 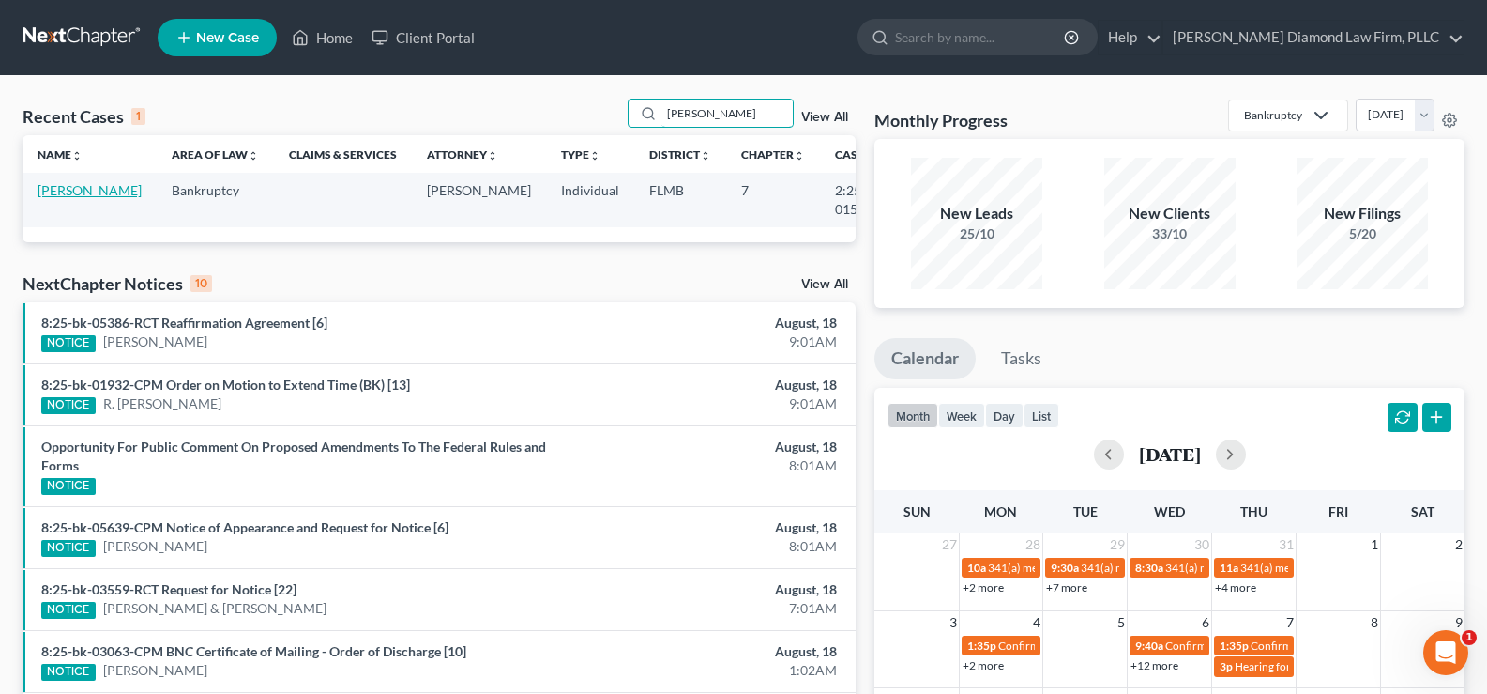 What do you see at coordinates (1086, 511) in the screenshot?
I see `span: Tue` at bounding box center [1086, 511].